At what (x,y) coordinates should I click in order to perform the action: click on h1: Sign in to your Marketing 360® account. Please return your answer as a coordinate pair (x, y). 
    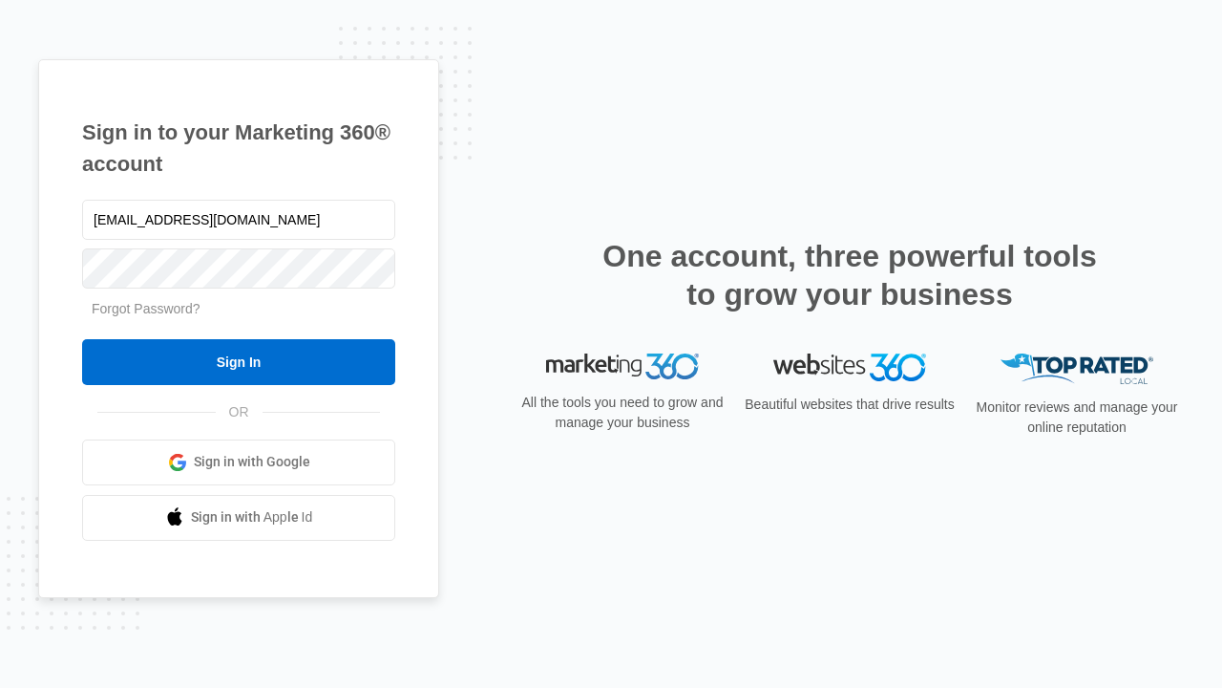
    Looking at the image, I should click on (239, 148).